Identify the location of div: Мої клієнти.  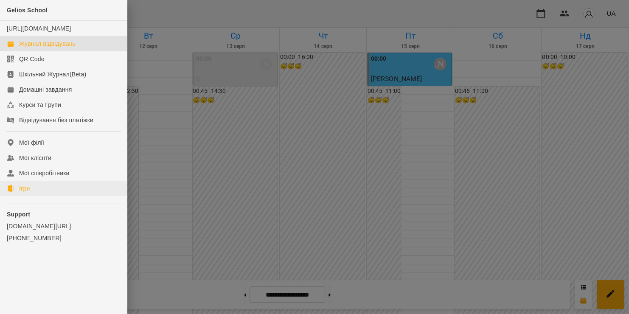
(35, 158).